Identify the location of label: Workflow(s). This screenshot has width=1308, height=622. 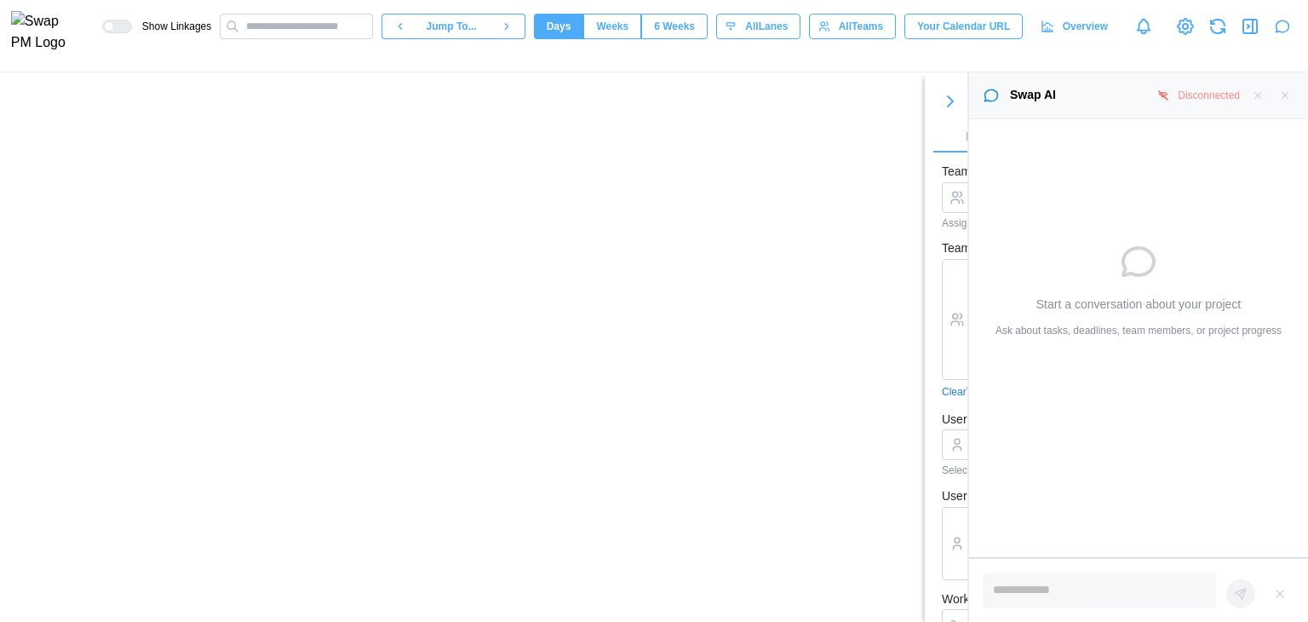
(973, 599).